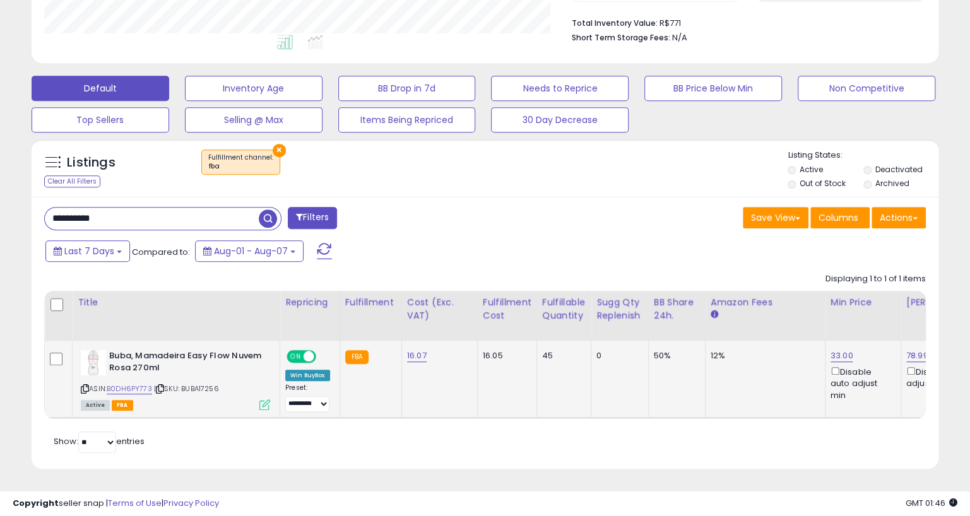 The width and height of the screenshot is (970, 516). Describe the element at coordinates (842, 356) in the screenshot. I see `a: 33.00` at that location.